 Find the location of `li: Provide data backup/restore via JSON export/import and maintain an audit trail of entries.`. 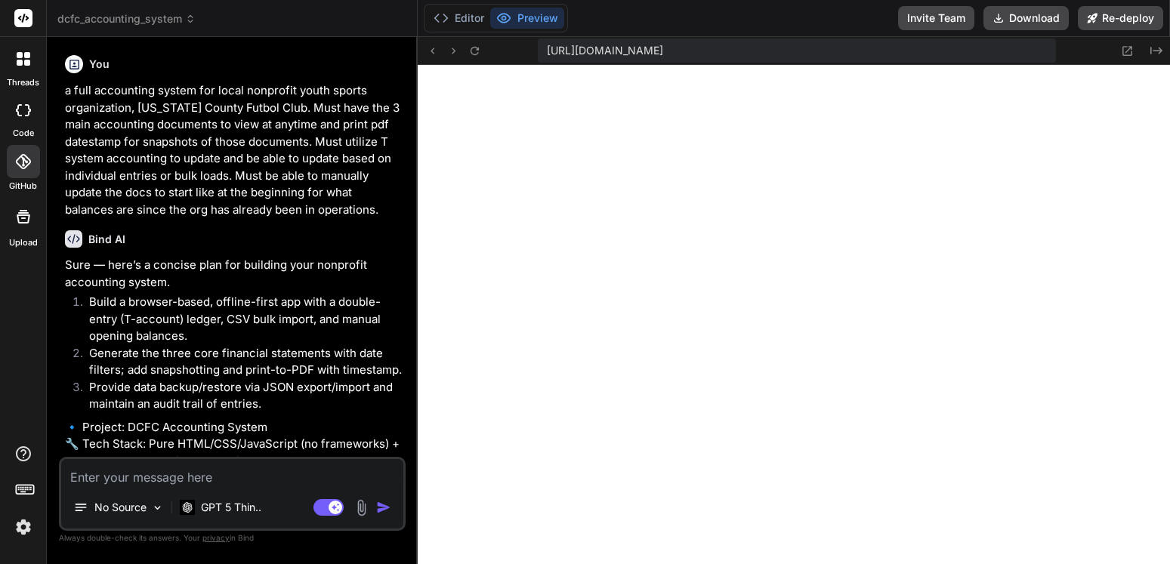

li: Provide data backup/restore via JSON export/import and maintain an audit trail of entries. is located at coordinates (239, 396).